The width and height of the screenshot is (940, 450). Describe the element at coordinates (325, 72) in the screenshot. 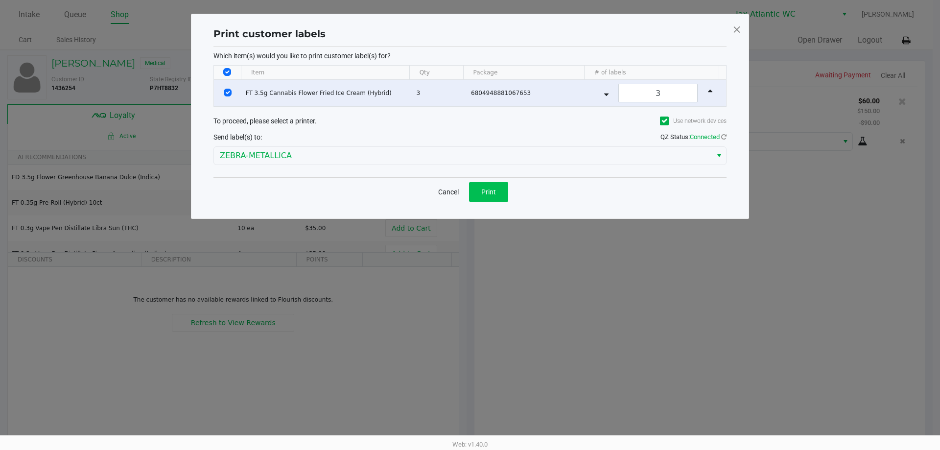

I see `th: Item` at that location.